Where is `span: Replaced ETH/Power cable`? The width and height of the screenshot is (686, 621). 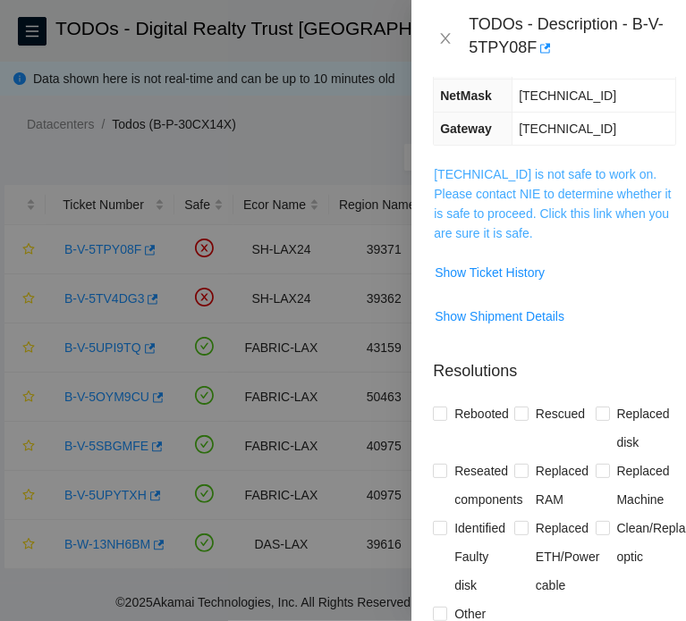 span: Replaced ETH/Power cable is located at coordinates (568, 557).